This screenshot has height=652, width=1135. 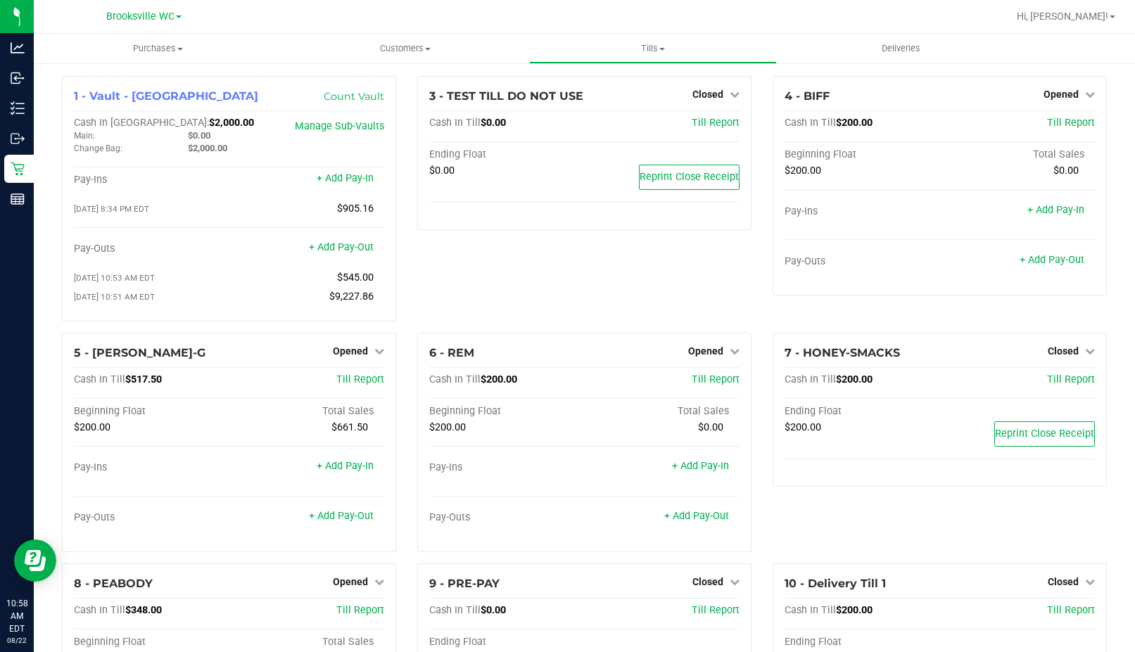 What do you see at coordinates (506, 96) in the screenshot?
I see `span: 3 - TEST TILL DO NOT USE` at bounding box center [506, 96].